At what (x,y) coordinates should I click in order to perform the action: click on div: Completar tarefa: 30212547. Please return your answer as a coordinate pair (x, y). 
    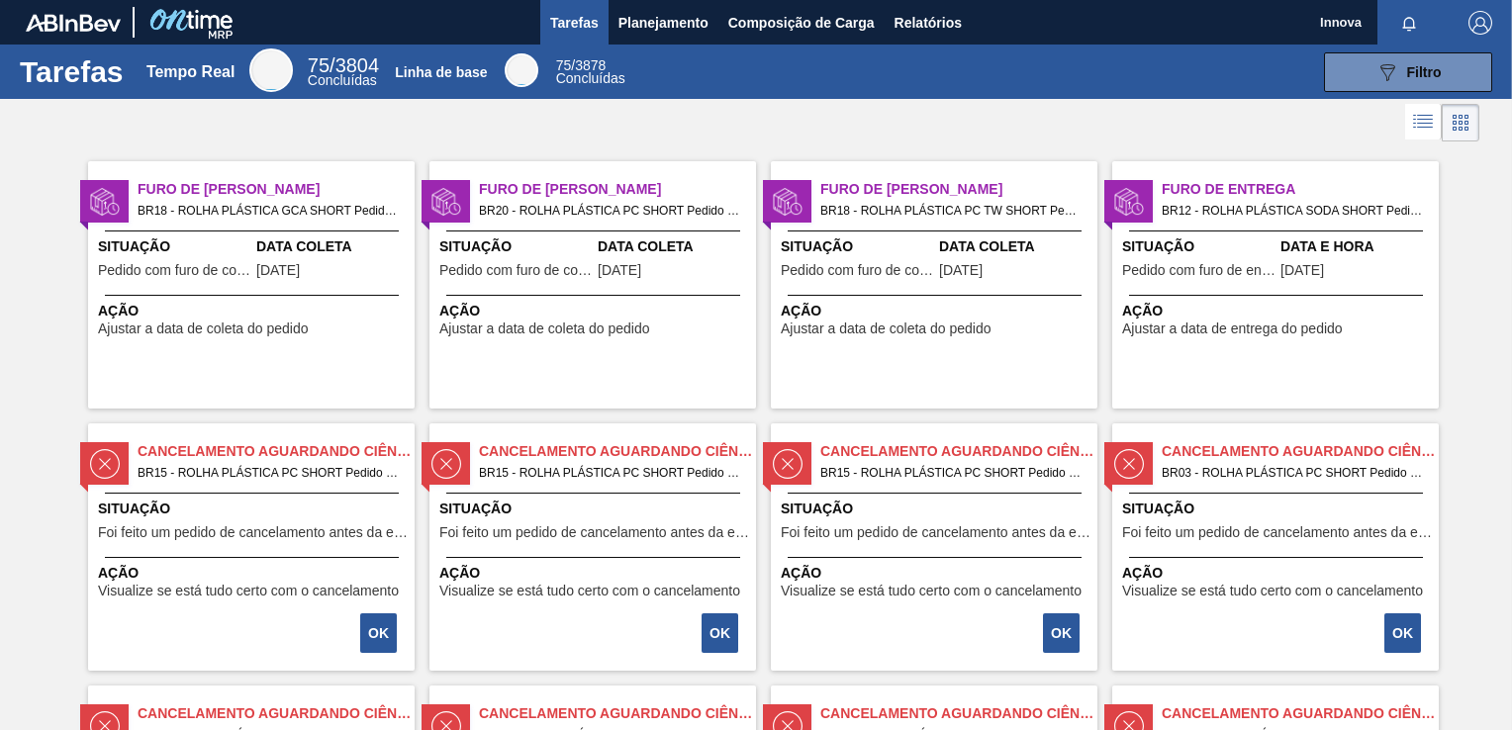
    Looking at the image, I should click on (1404, 633).